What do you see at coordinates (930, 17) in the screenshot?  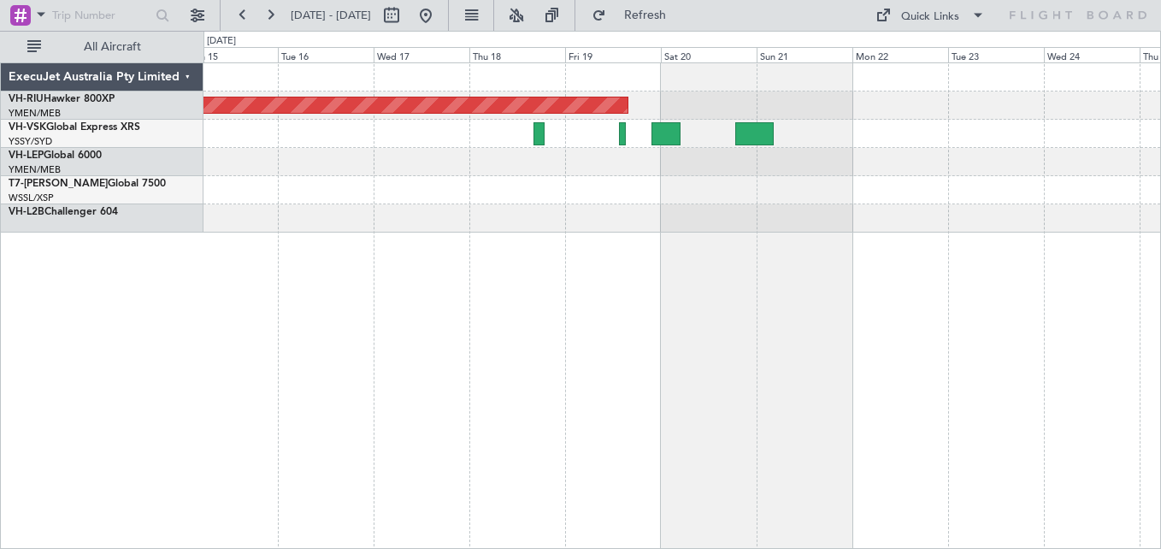 I see `div: Quick Links` at bounding box center [930, 17].